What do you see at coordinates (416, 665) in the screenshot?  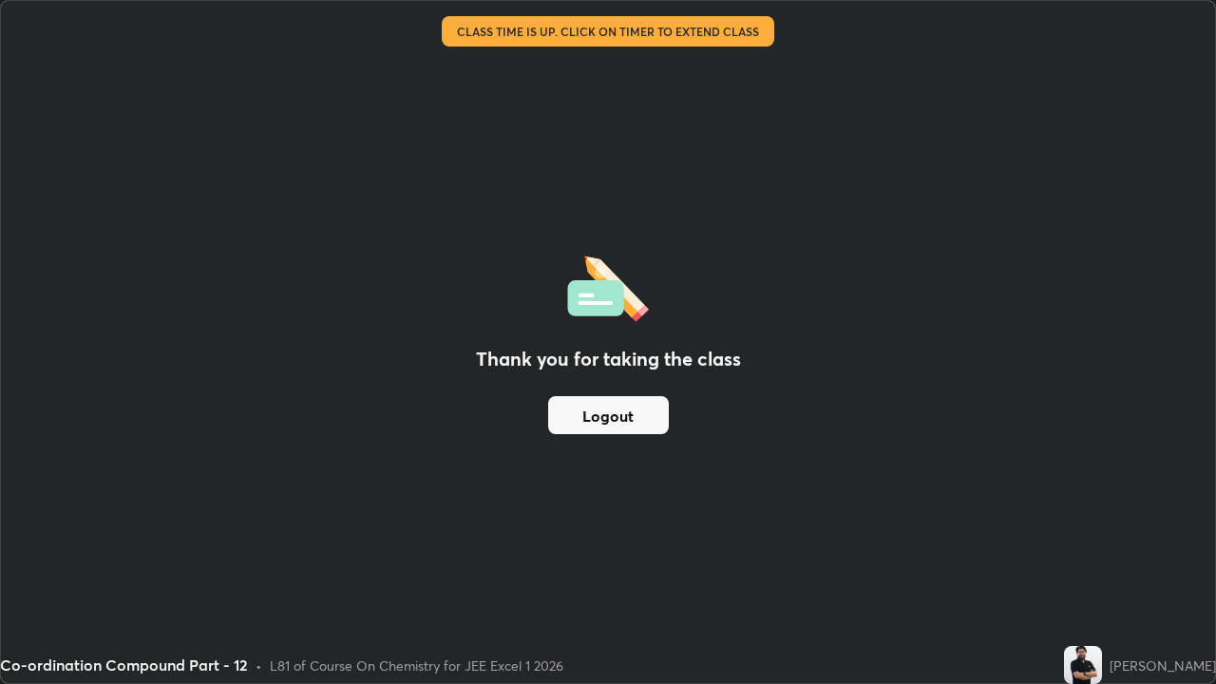 I see `div: L81 of Course On Chemistry for JEE Excel 1 2026` at bounding box center [416, 665].